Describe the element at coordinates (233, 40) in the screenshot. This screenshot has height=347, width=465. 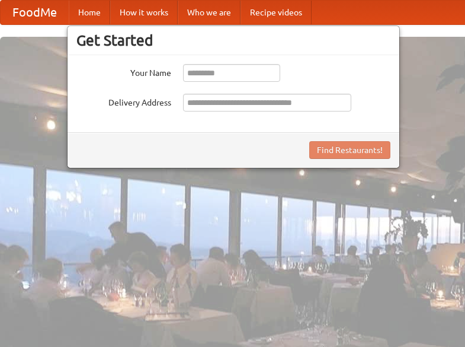
I see `h3: Get Started` at that location.